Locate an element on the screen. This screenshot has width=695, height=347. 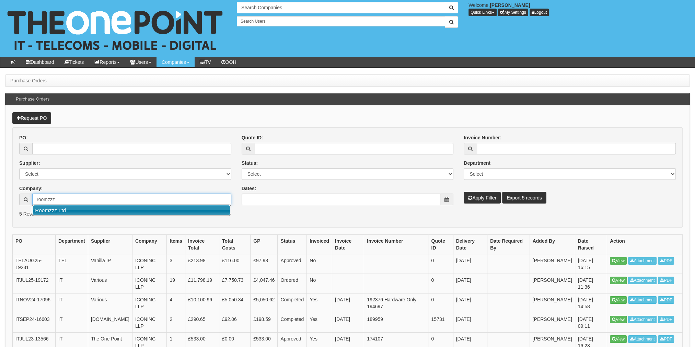
input: Search Companies is located at coordinates (341, 8).